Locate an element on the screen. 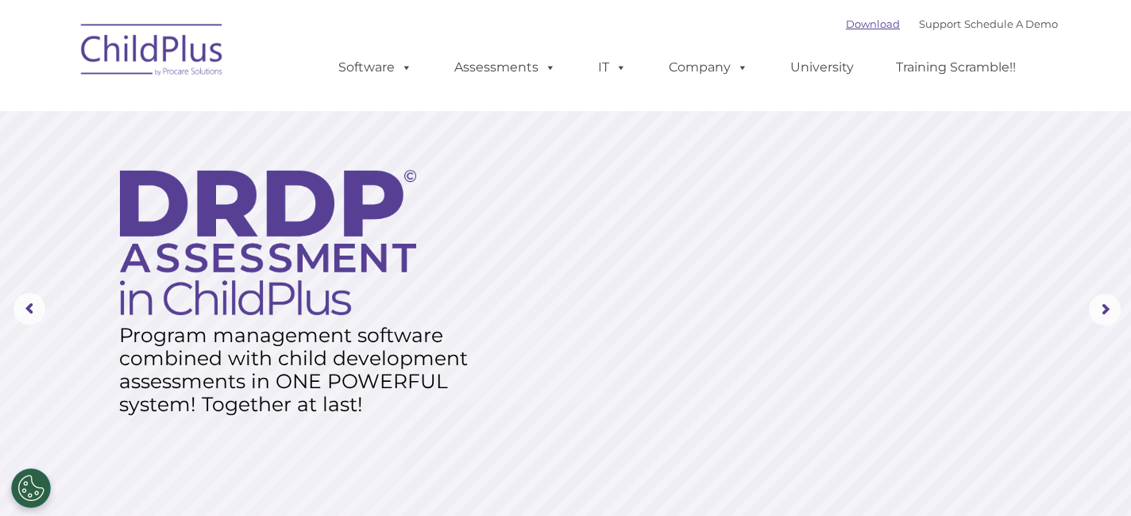  a: Learn More is located at coordinates (193, 406).